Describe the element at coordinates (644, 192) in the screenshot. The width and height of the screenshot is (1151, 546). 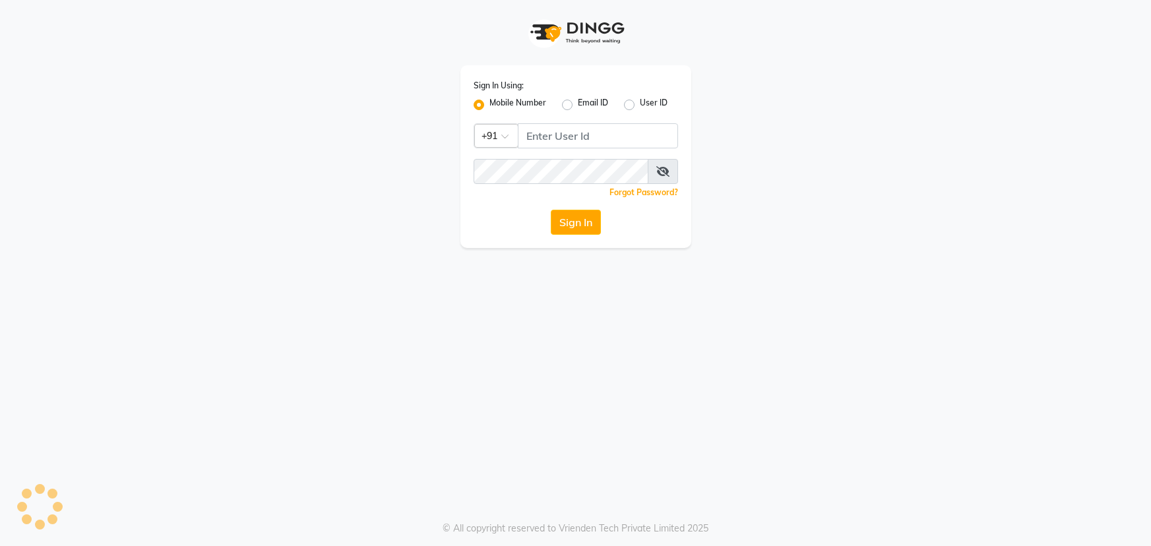
I see `a: Forgot Password?` at that location.